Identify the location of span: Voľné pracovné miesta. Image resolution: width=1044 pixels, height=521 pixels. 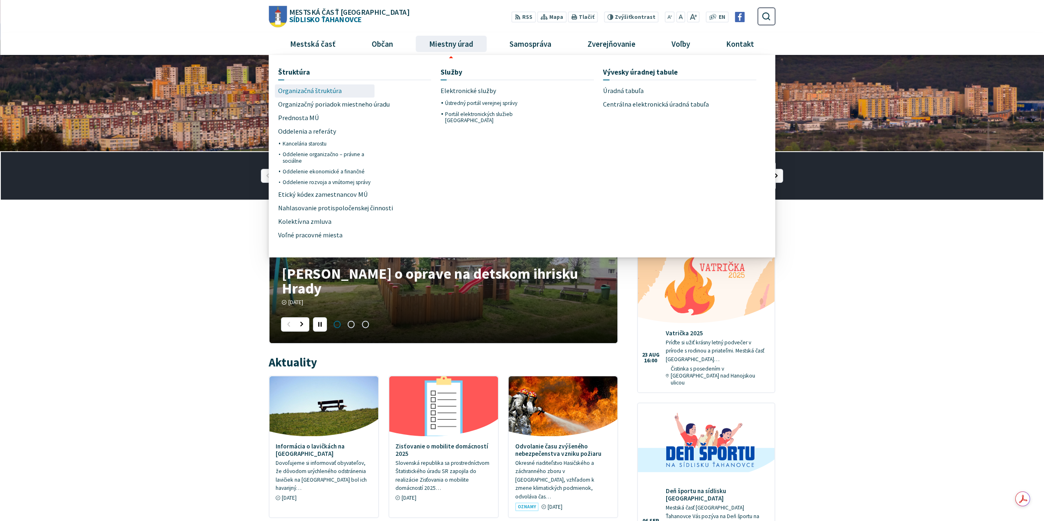
(310, 235).